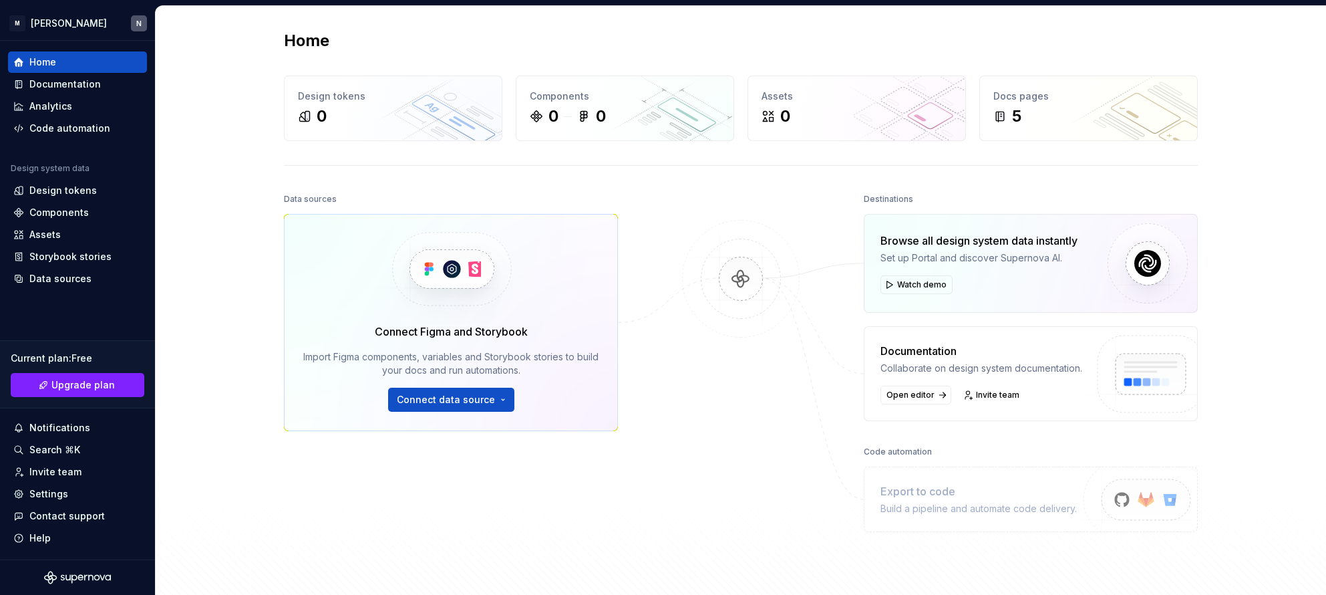 Image resolution: width=1326 pixels, height=595 pixels. Describe the element at coordinates (77, 385) in the screenshot. I see `a: Upgrade plan` at that location.